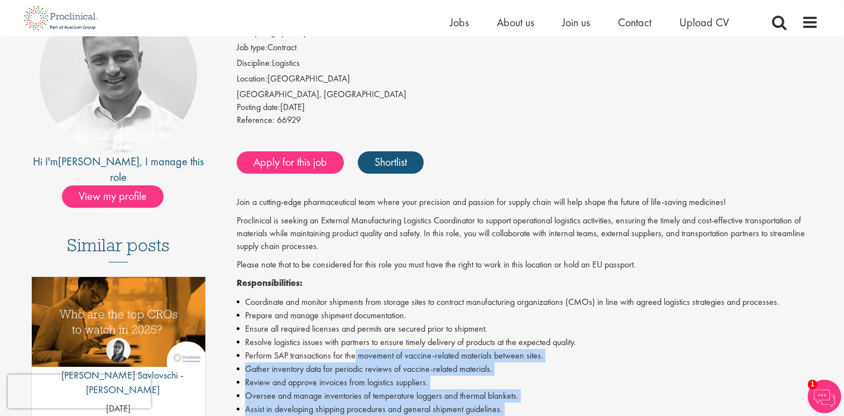 The height and width of the screenshot is (416, 844). What do you see at coordinates (118, 322) in the screenshot?
I see `img: Top 10 CROs 2025 | Proclinical` at bounding box center [118, 322].